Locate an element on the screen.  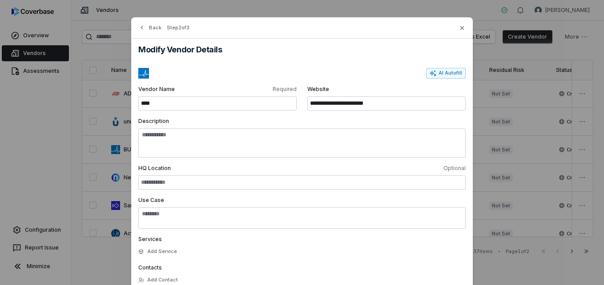
span: HQ Location is located at coordinates (219, 169).